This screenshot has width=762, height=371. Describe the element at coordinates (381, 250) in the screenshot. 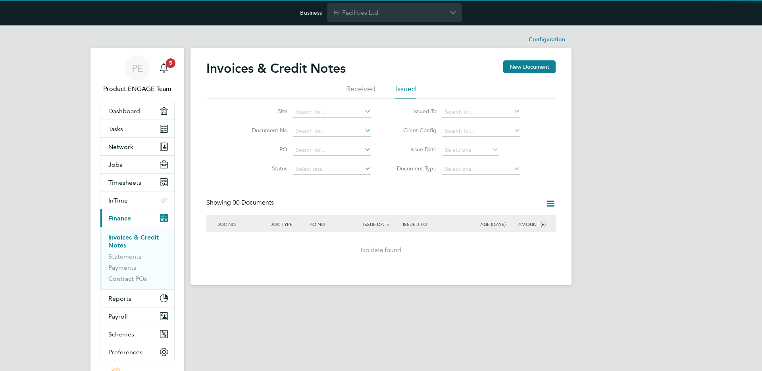

I see `div: No data found` at that location.